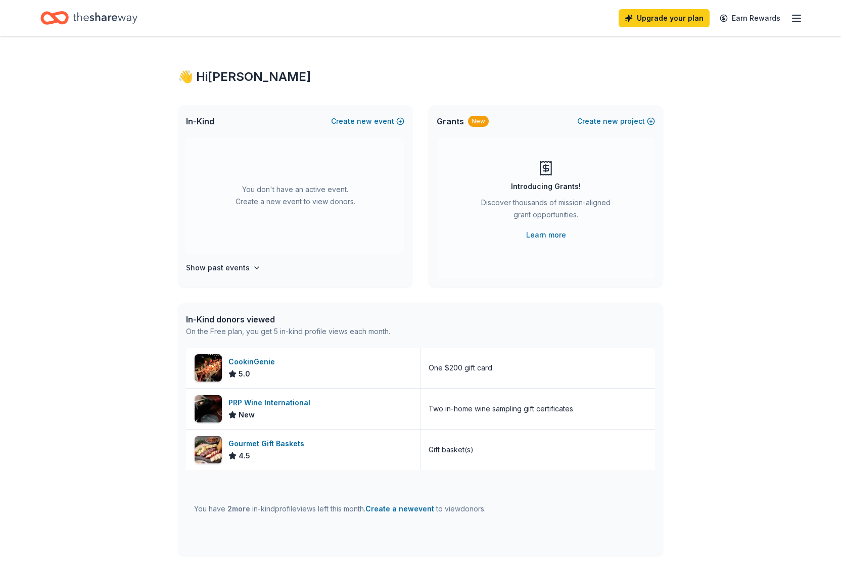 Image resolution: width=841 pixels, height=565 pixels. Describe the element at coordinates (254, 362) in the screenshot. I see `div: CookinGenie` at that location.